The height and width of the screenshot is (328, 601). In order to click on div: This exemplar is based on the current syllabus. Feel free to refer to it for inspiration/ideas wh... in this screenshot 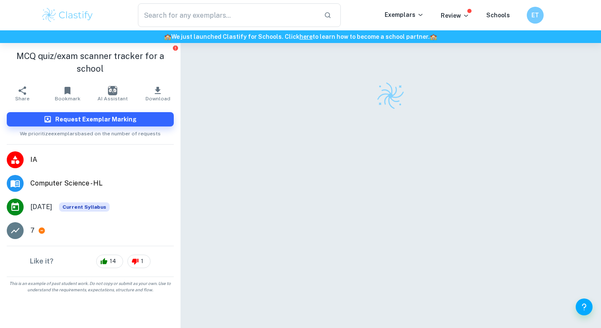, I will do `click(84, 207)`.